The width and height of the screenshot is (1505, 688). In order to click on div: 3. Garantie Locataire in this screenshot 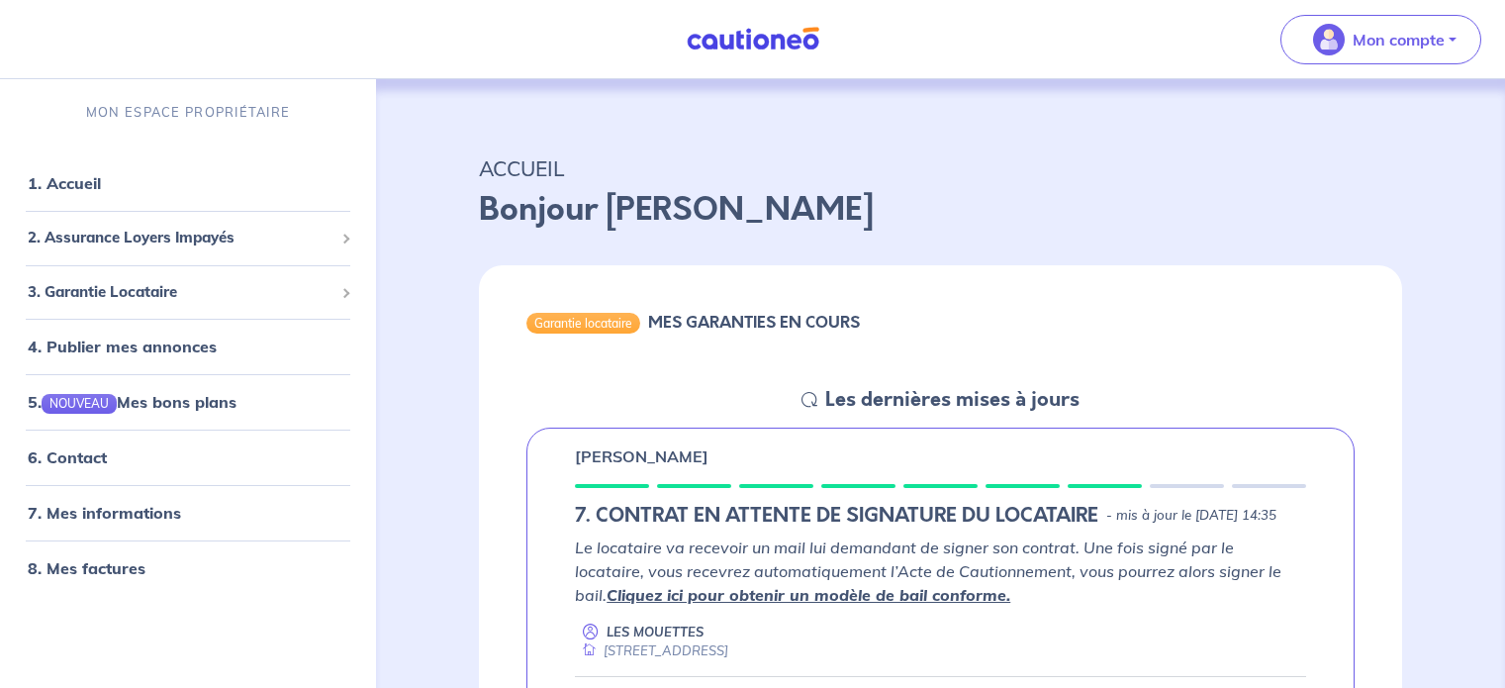, I will do `click(188, 292)`.